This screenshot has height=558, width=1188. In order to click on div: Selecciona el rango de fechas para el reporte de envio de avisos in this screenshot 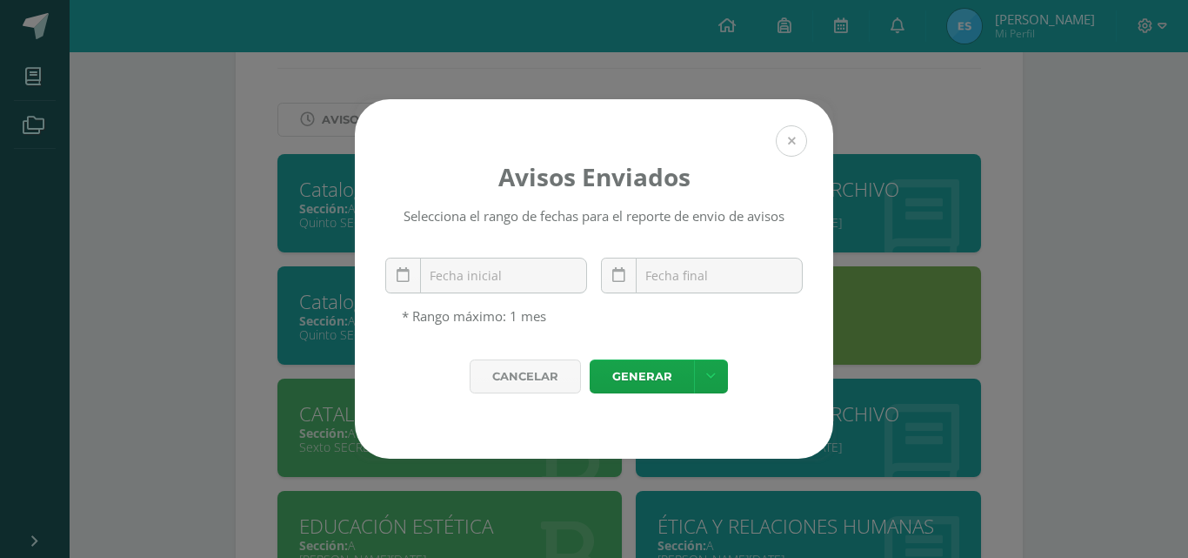, I will do `click(594, 216)`.